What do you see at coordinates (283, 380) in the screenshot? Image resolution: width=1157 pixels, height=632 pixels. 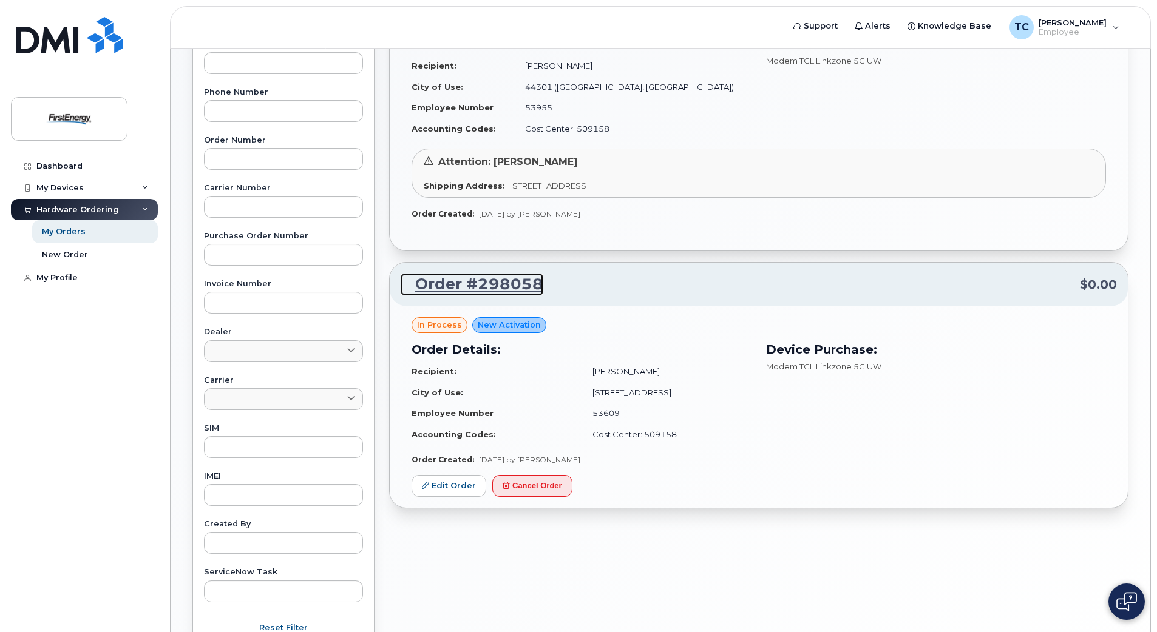 I see `label: Carrier` at bounding box center [283, 380].